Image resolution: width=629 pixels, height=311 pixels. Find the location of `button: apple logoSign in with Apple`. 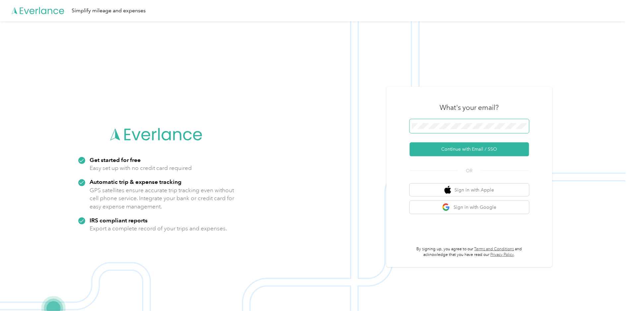

button: apple logoSign in with Apple is located at coordinates (470, 190).